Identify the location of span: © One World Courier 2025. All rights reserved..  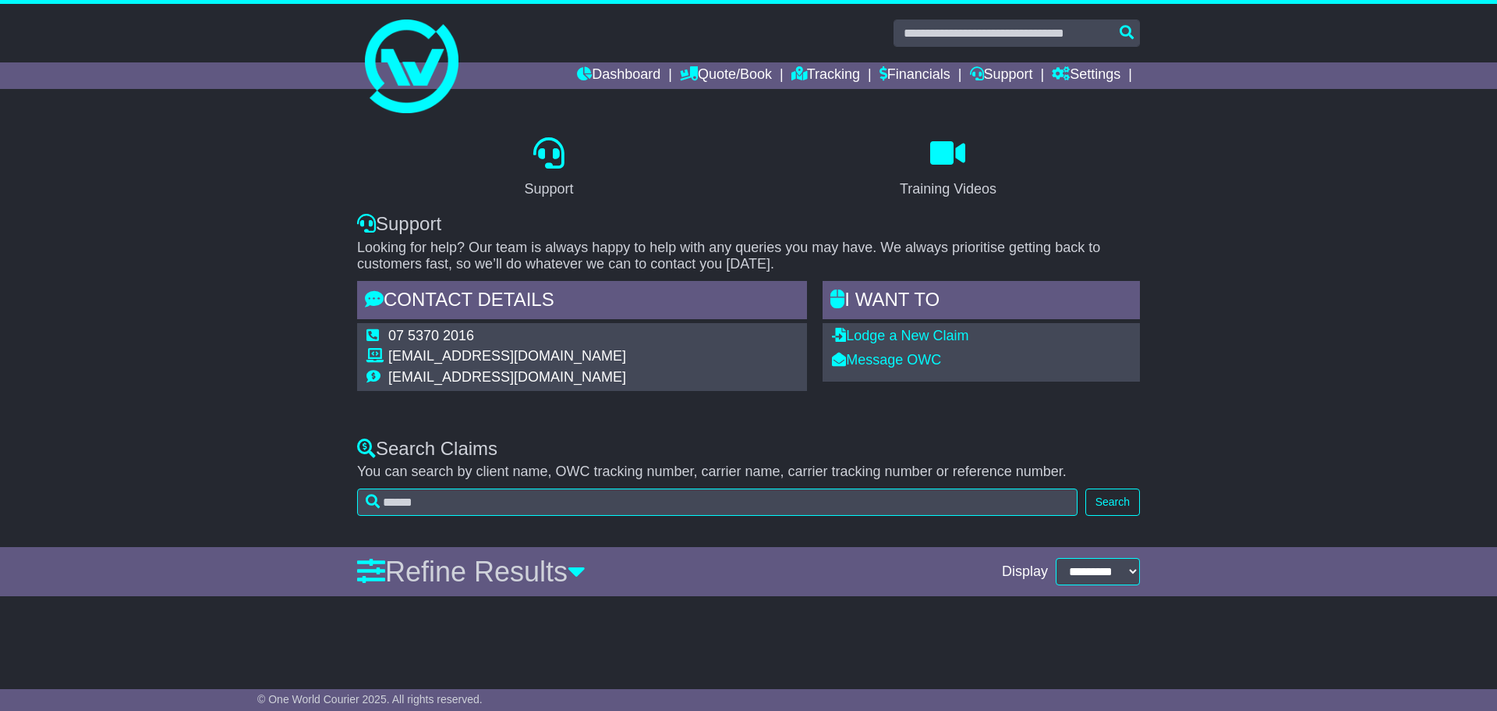
(370, 699).